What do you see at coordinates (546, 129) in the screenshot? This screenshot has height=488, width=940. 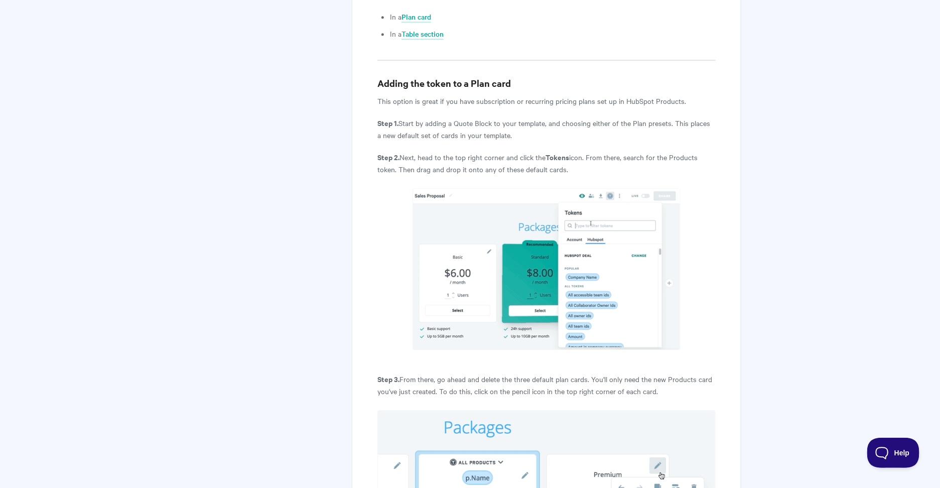 I see `p: Start by adding a Quote Block to your template, and choosing either of the Plan presets. This pla...` at bounding box center [546, 129].